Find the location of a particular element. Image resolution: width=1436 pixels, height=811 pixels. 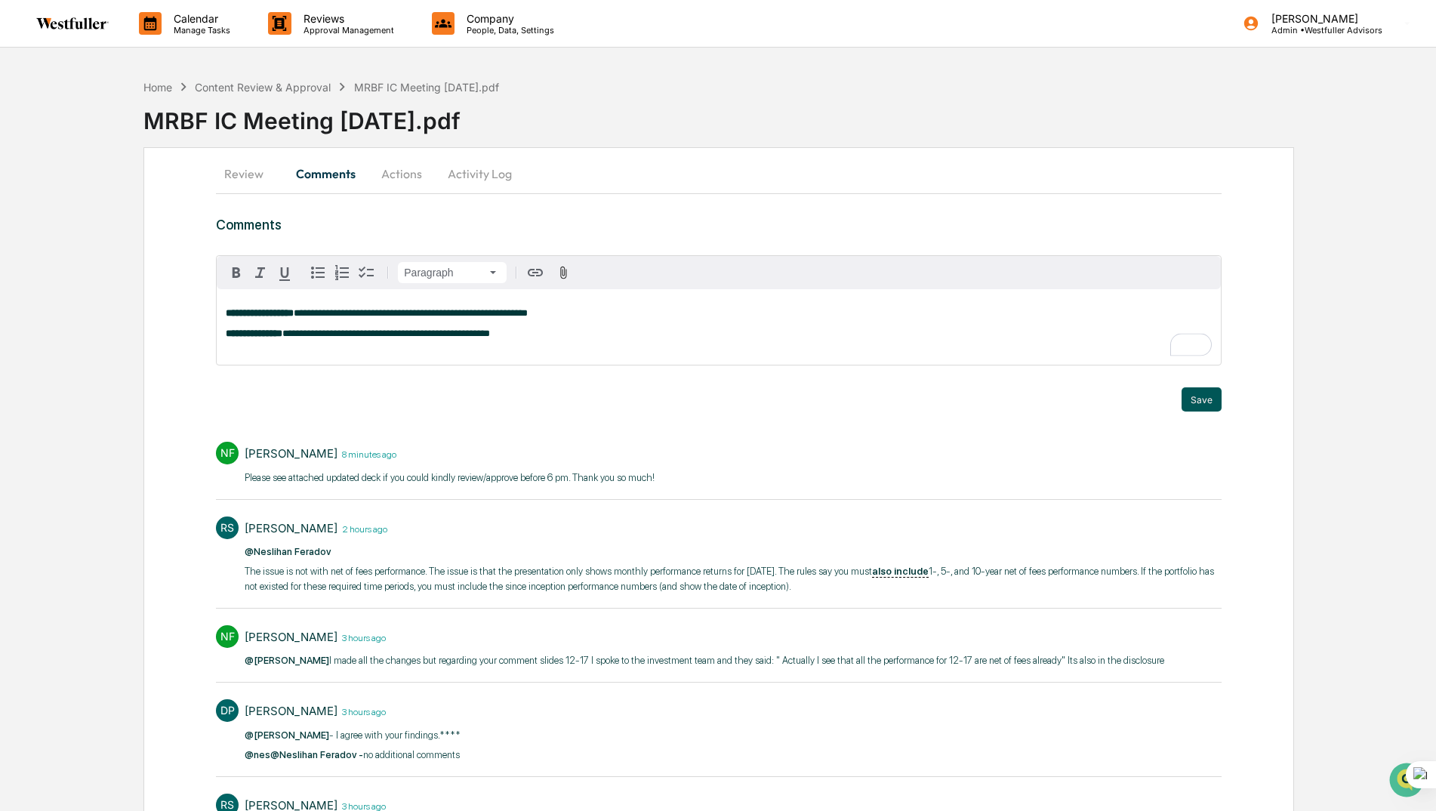

p: ​Please see attached updated deck if you could kindly review/approve before 6 pm. Thank you so much! is located at coordinates (449, 478).